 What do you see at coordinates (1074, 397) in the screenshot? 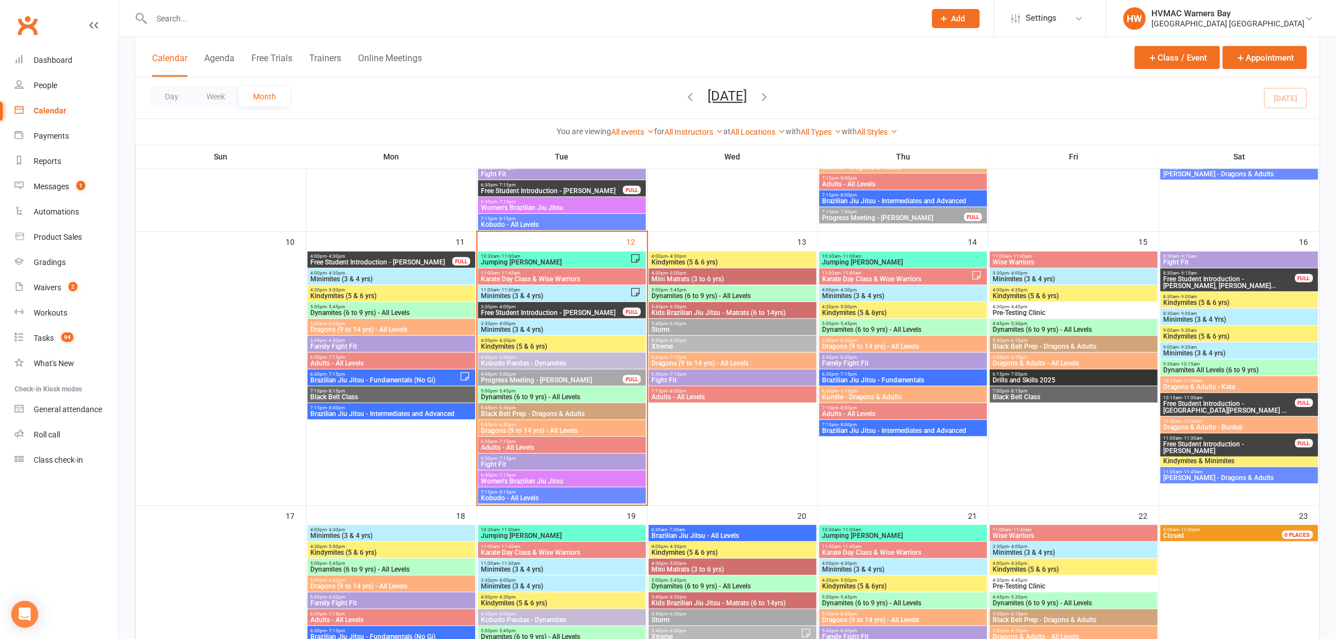
I see `span: Black Belt Class` at bounding box center [1074, 397].